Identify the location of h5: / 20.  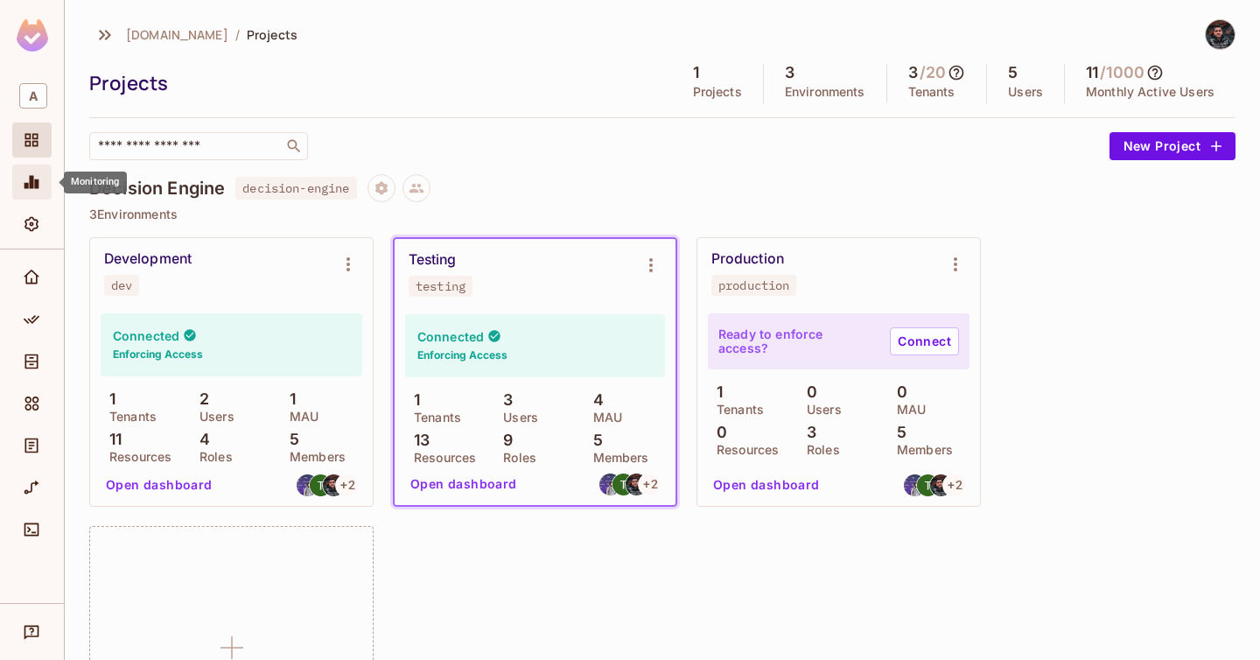
(933, 73).